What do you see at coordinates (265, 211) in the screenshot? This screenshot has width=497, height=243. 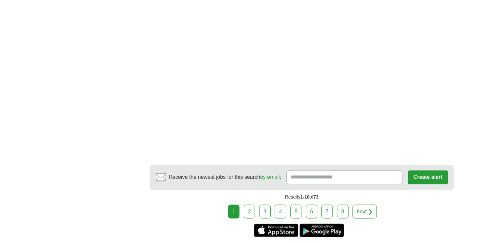 I see `a: 3` at bounding box center [265, 211].